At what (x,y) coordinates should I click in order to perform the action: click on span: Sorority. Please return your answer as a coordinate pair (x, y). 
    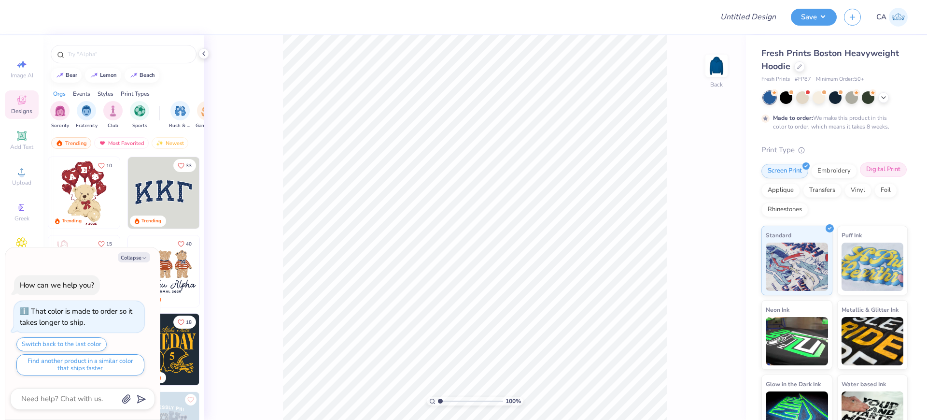
    Looking at the image, I should click on (60, 126).